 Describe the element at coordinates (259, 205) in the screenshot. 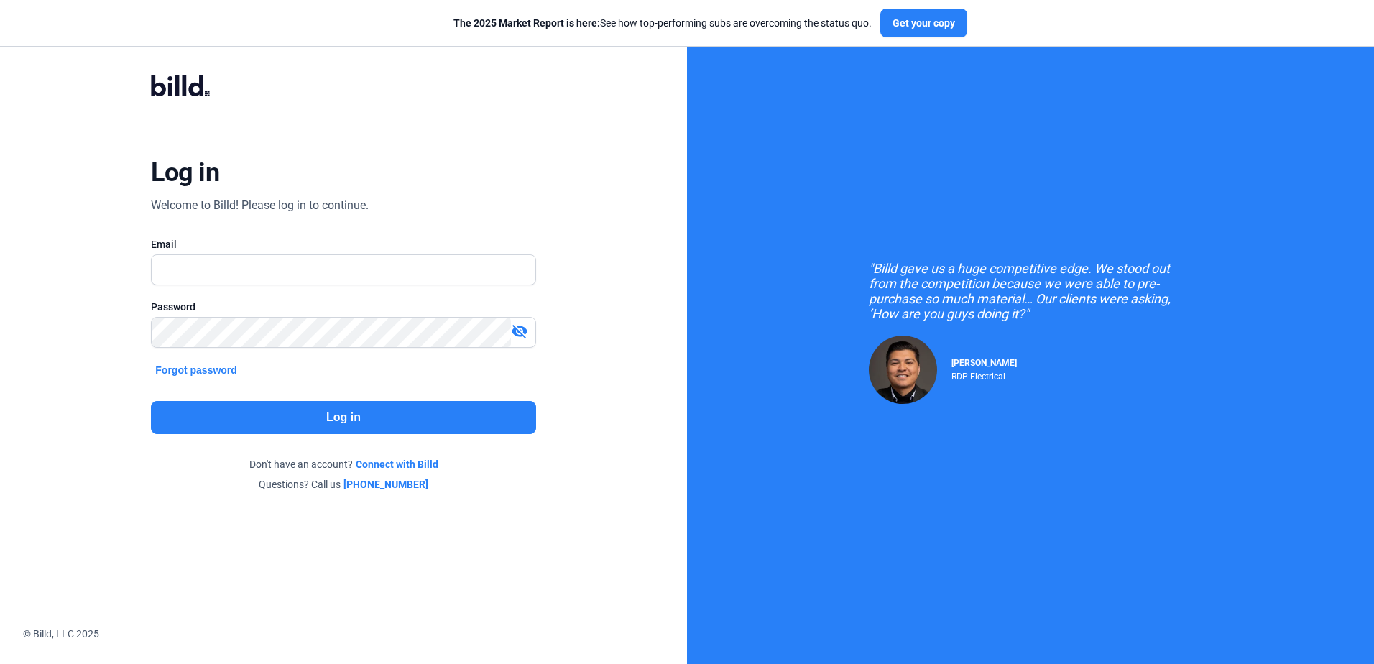

I see `div: Welcome to Billd! Please log in to continue.` at that location.